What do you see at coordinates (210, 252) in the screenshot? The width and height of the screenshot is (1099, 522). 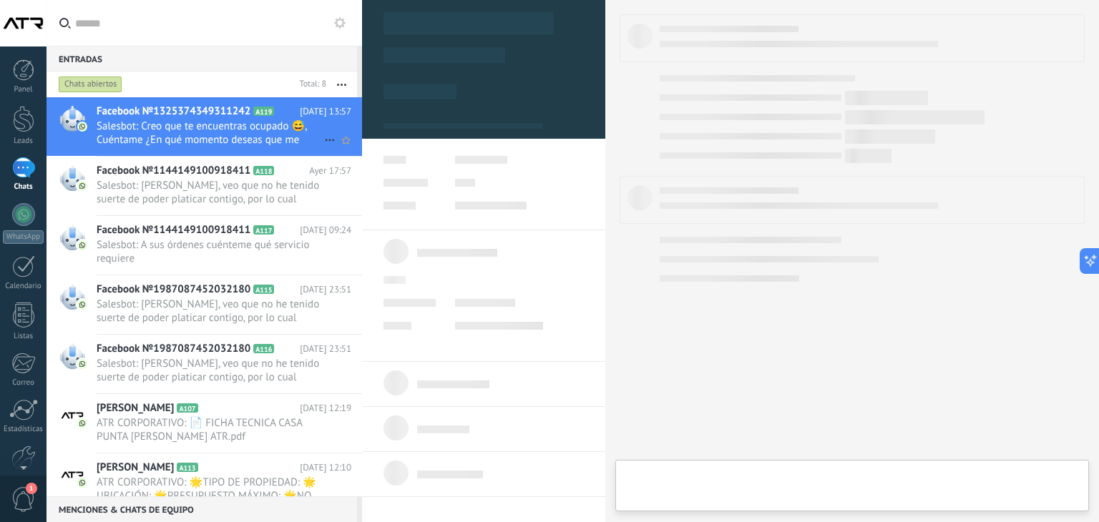 I see `span: Salesbot: A sus órdenes cuénteme qué servicio requiere` at bounding box center [210, 252].